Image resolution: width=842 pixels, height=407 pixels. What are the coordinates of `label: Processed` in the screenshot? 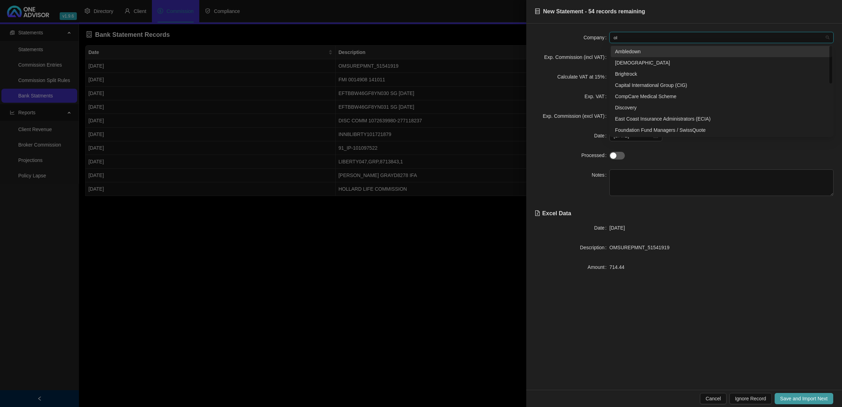 It's located at (595, 155).